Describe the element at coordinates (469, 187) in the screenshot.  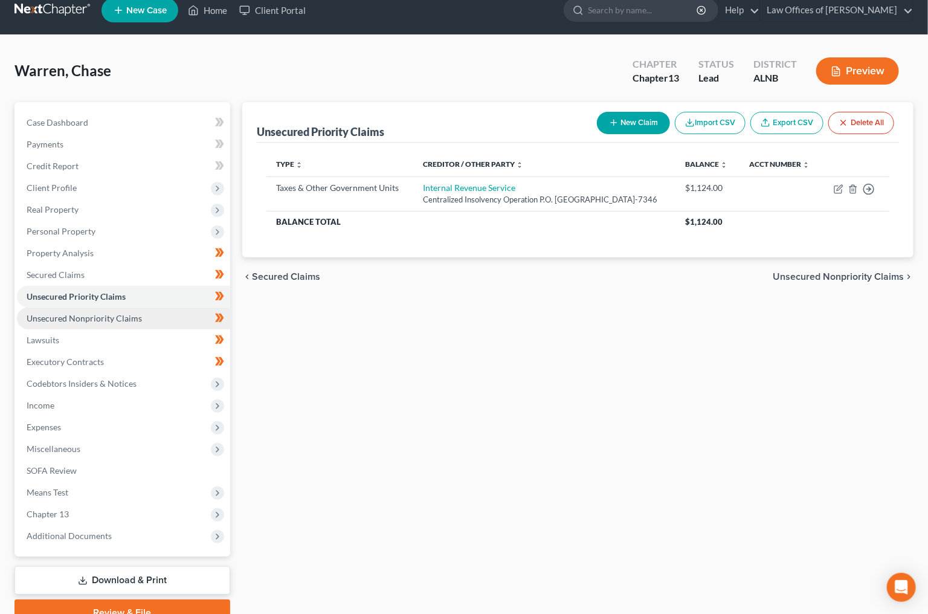
I see `a: Internal Revenue Service` at that location.